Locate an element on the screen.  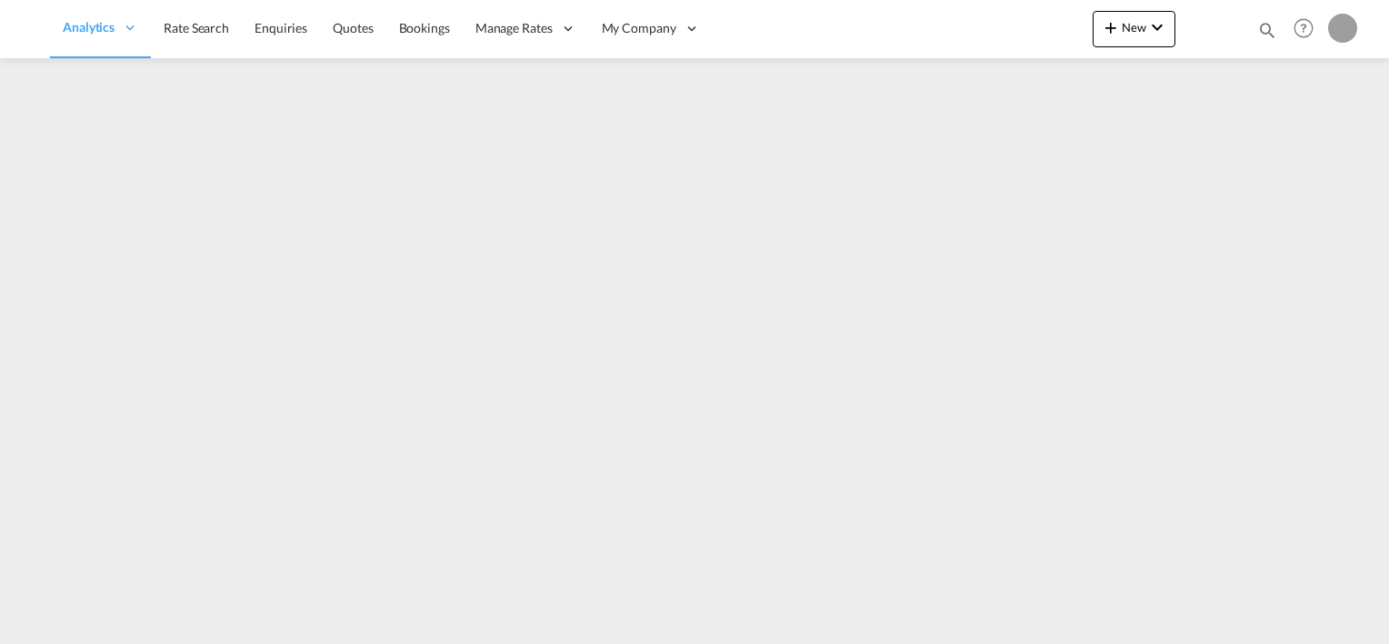
span: My Company is located at coordinates (639, 28).